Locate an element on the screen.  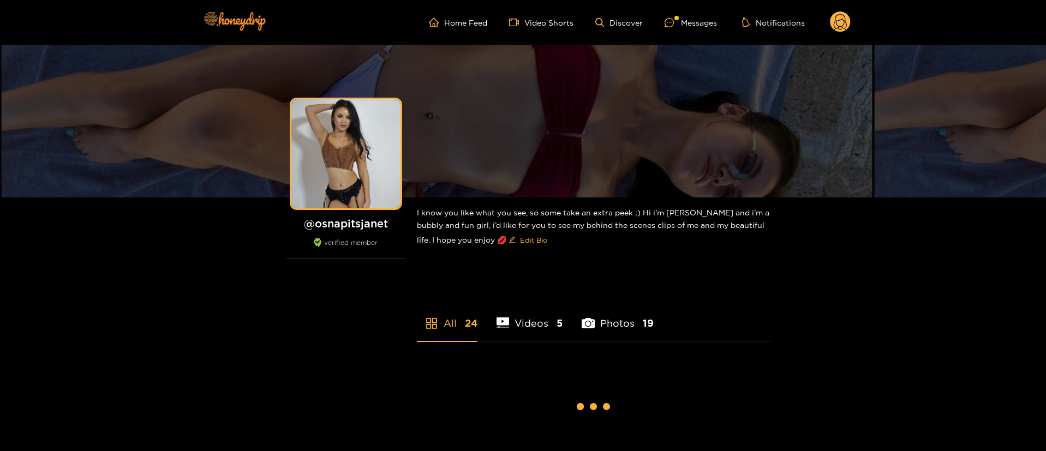
a: Home Feed is located at coordinates (458, 22).